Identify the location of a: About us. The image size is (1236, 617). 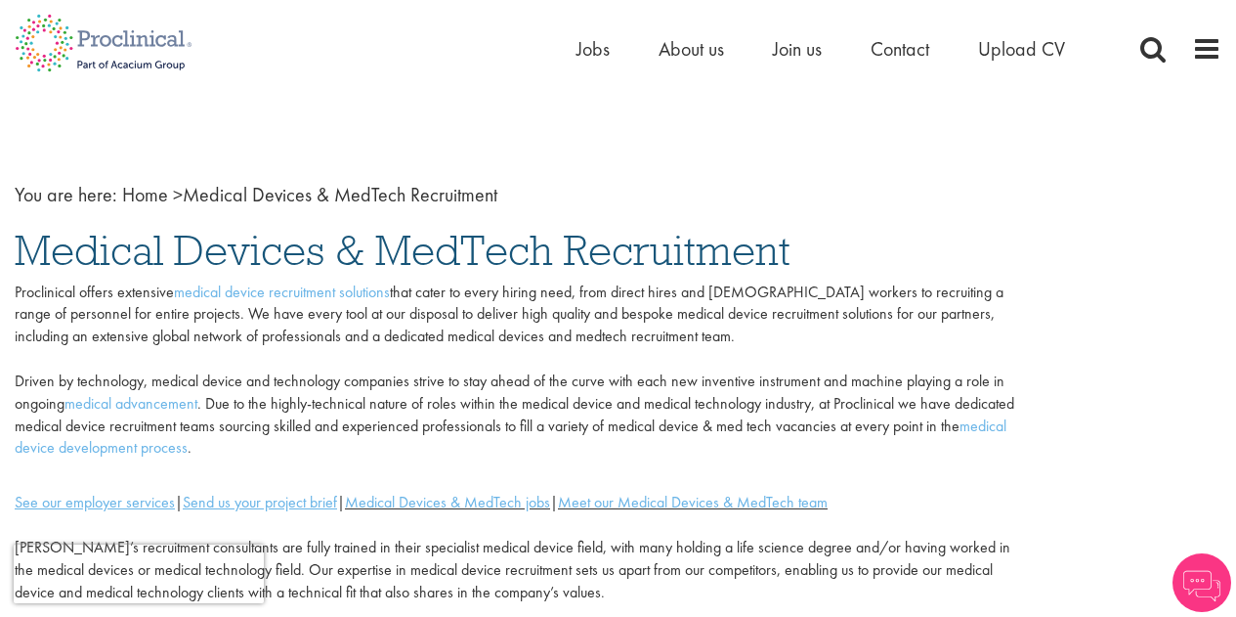
(691, 49).